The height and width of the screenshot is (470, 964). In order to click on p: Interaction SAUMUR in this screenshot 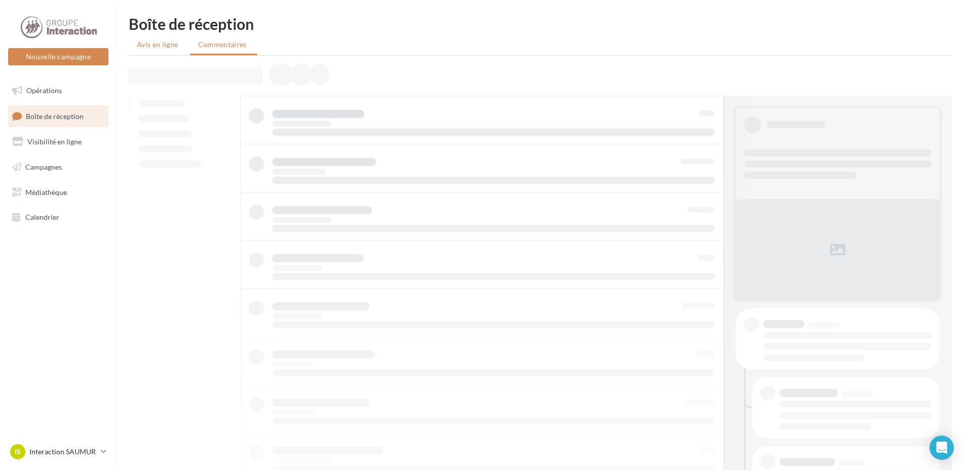, I will do `click(63, 452)`.